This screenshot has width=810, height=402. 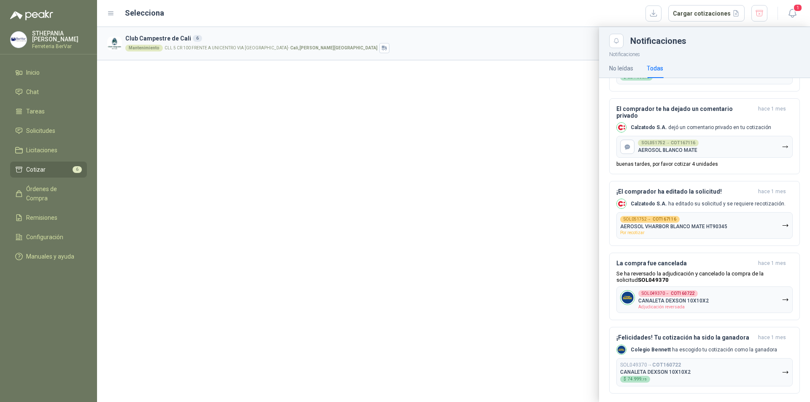 What do you see at coordinates (650, 350) in the screenshot?
I see `b: Colegio Bennett` at bounding box center [650, 350].